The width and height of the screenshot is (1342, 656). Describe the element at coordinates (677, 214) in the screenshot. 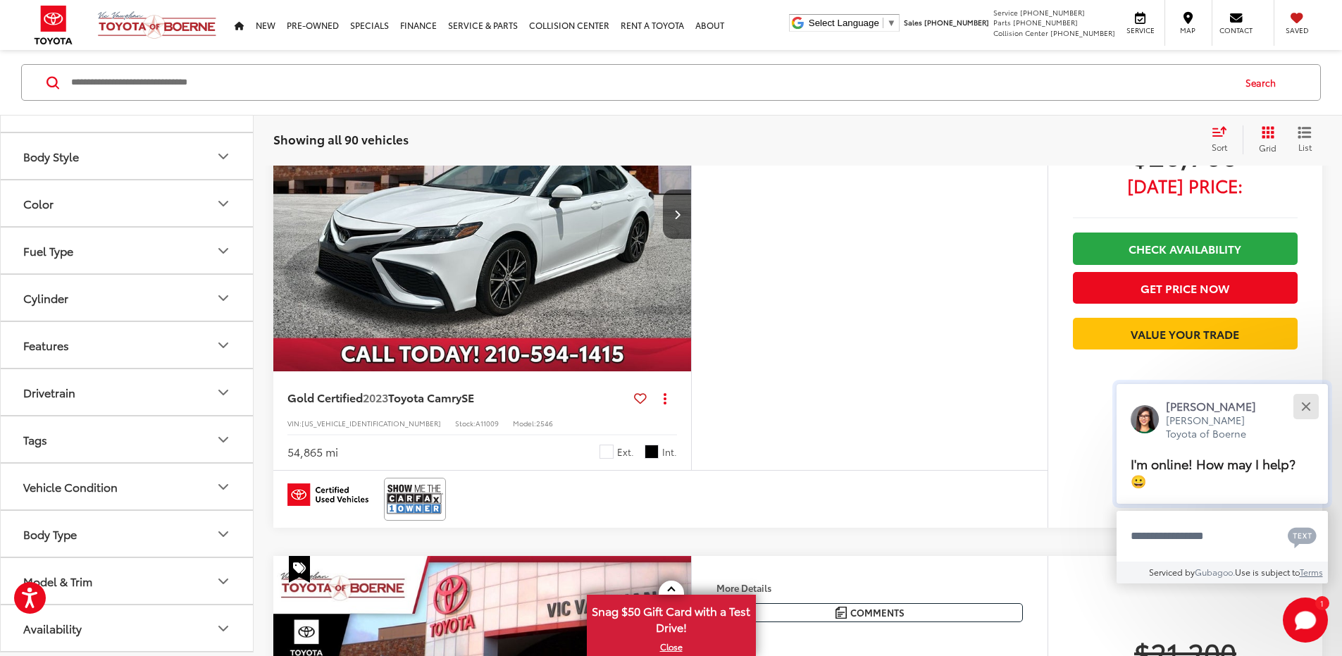

I see `button: Next image` at that location.